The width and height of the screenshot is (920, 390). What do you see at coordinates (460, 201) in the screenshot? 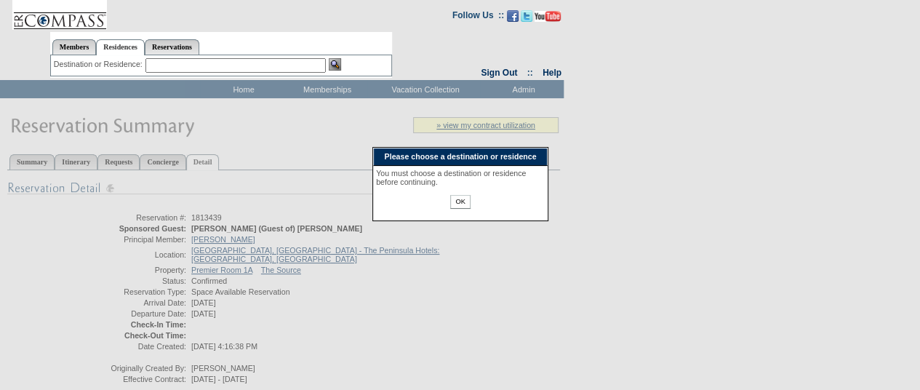
I see `input: OK` at bounding box center [460, 201].